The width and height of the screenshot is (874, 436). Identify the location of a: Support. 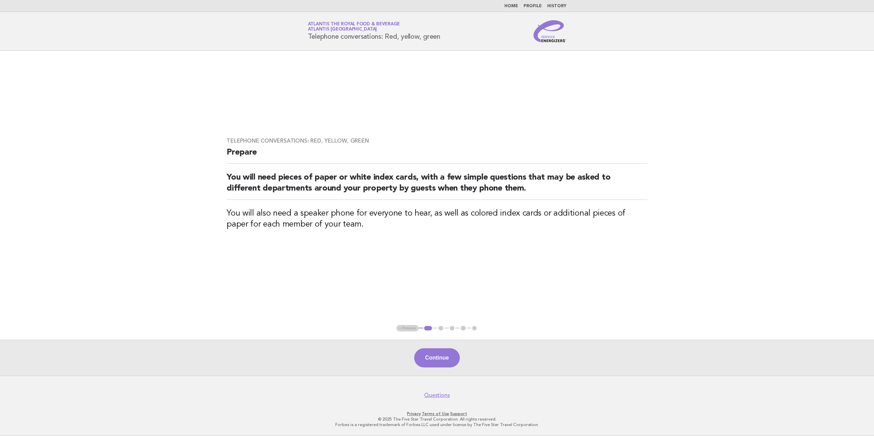
(458, 414).